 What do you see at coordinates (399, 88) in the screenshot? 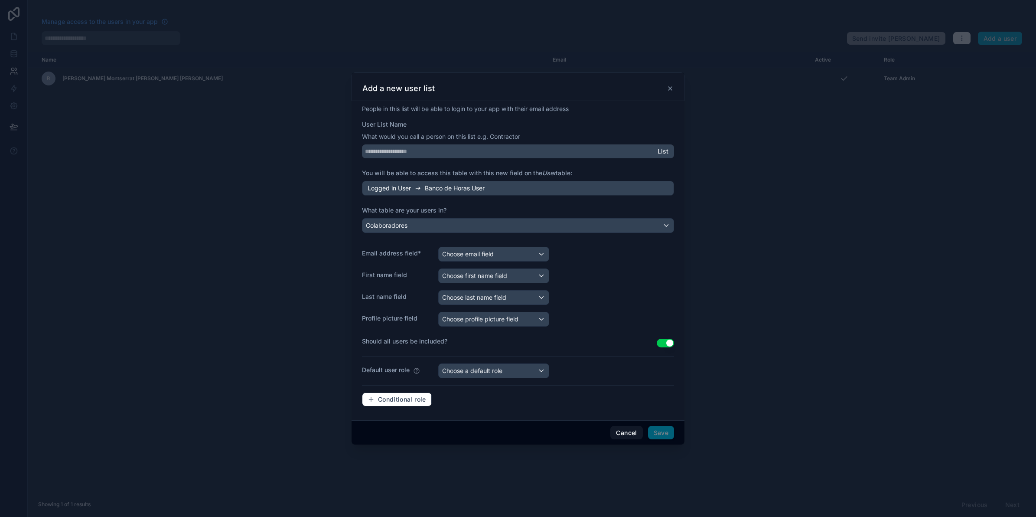
I see `h3: Add a new user list` at bounding box center [399, 88].